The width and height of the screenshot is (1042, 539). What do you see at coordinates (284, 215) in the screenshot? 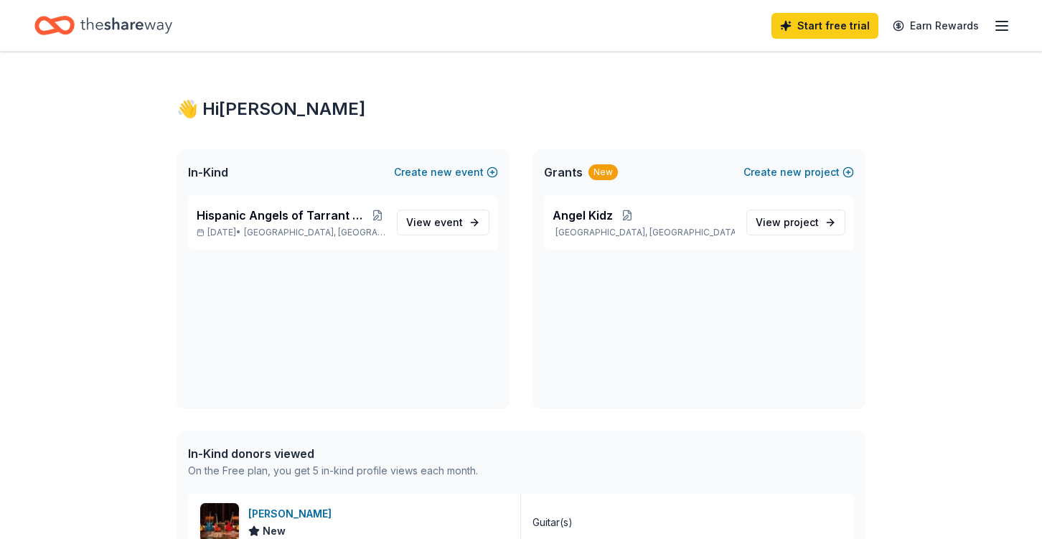
I see `span: Hispanic Angels of Tarrant County 6th Annual Fundraiser` at bounding box center [284, 215].